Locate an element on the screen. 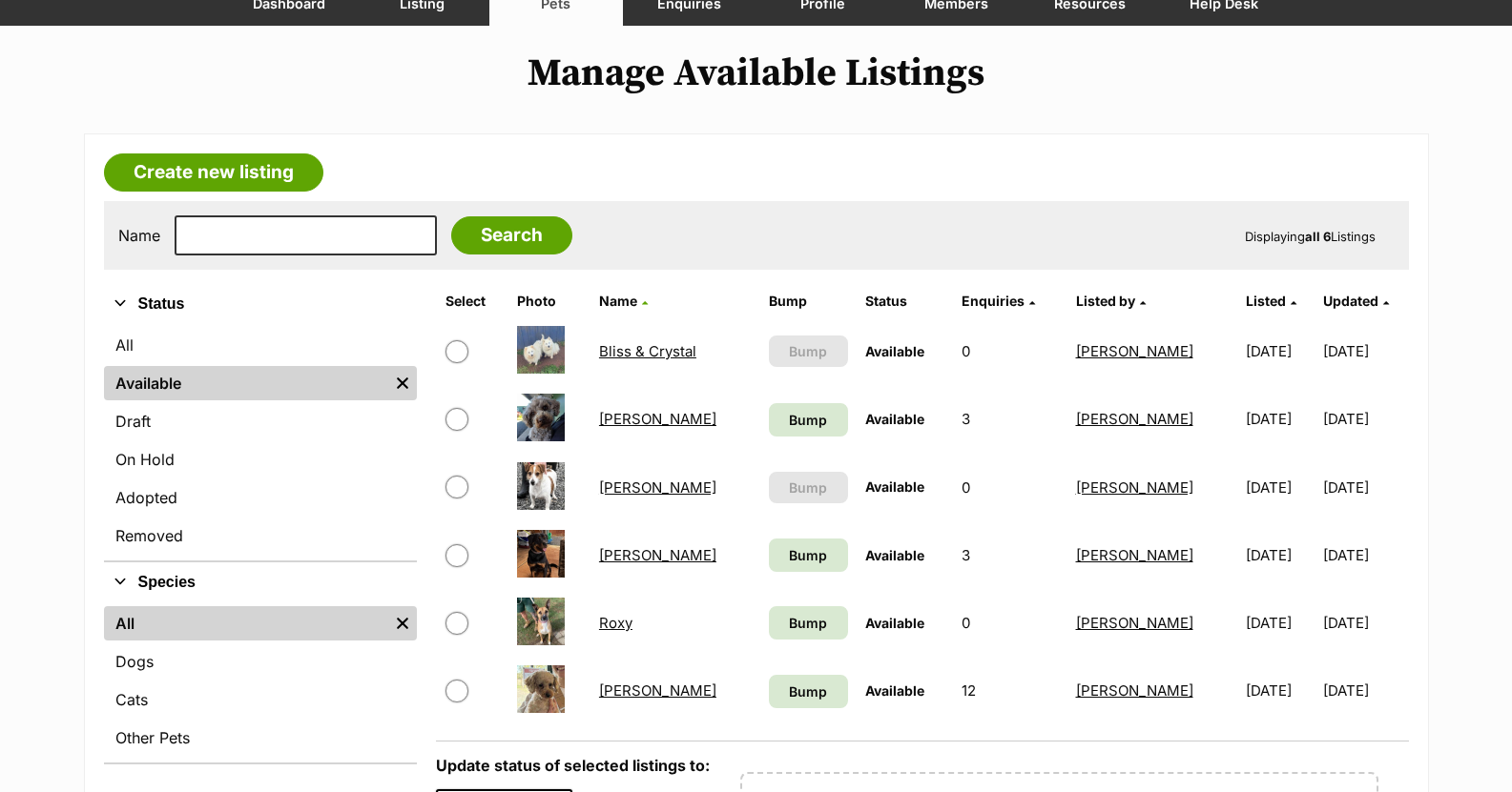 The width and height of the screenshot is (1512, 792). label: Name is located at coordinates (139, 236).